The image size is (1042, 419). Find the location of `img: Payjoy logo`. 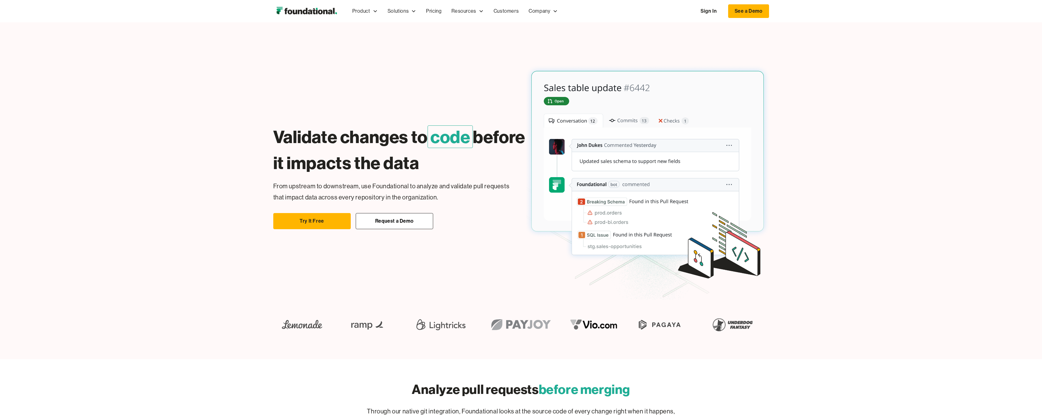

img: Payjoy logo is located at coordinates (521, 325).